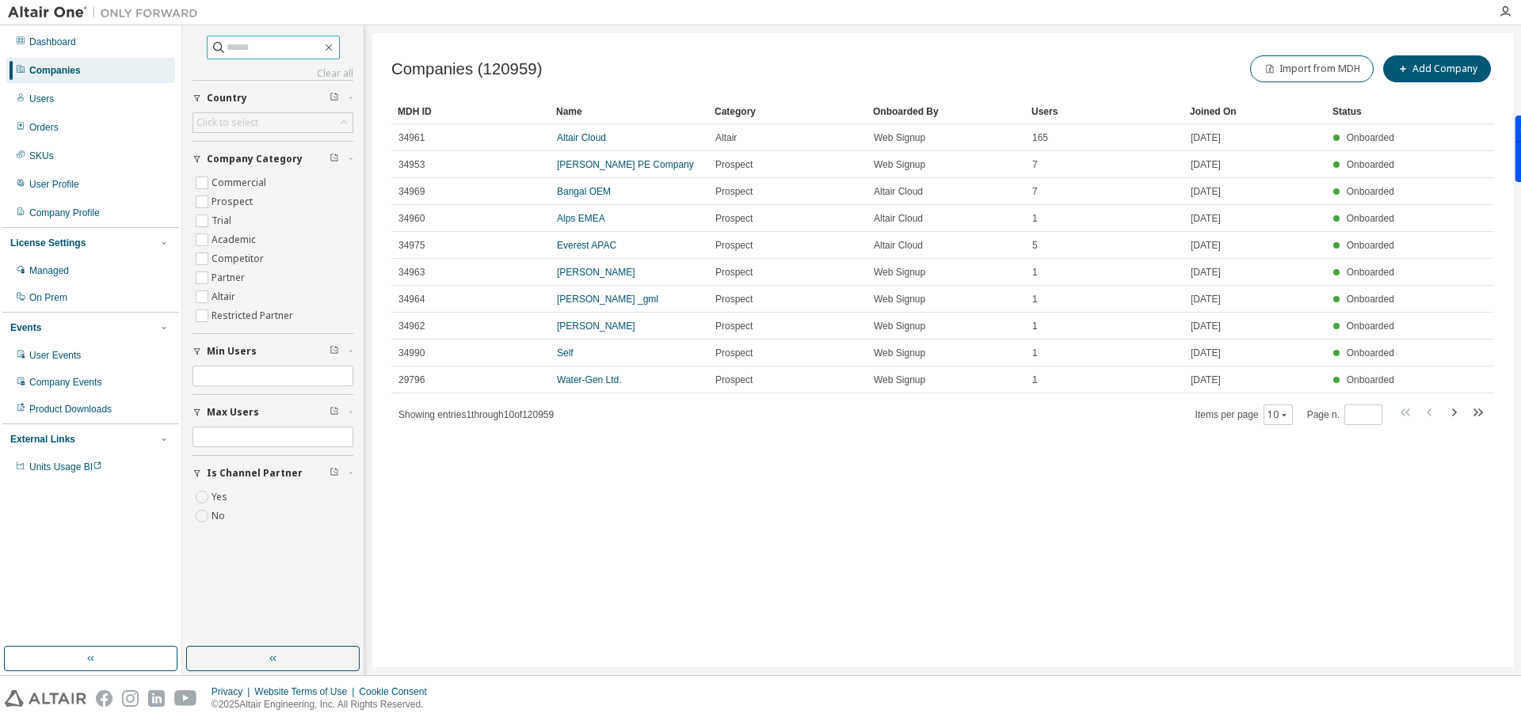 The width and height of the screenshot is (1521, 721). What do you see at coordinates (411, 219) in the screenshot?
I see `span: 34960` at bounding box center [411, 219].